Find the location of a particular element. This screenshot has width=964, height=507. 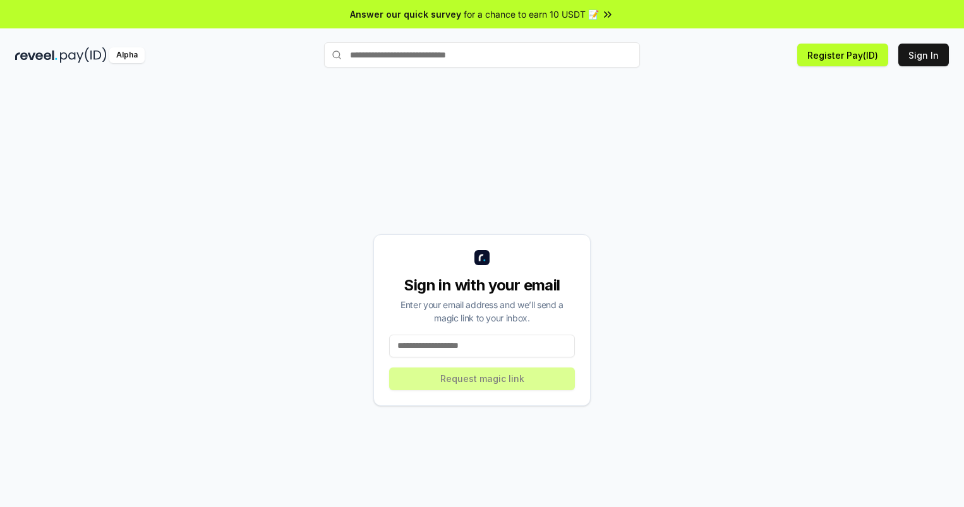

img: logo_small is located at coordinates (482, 258).